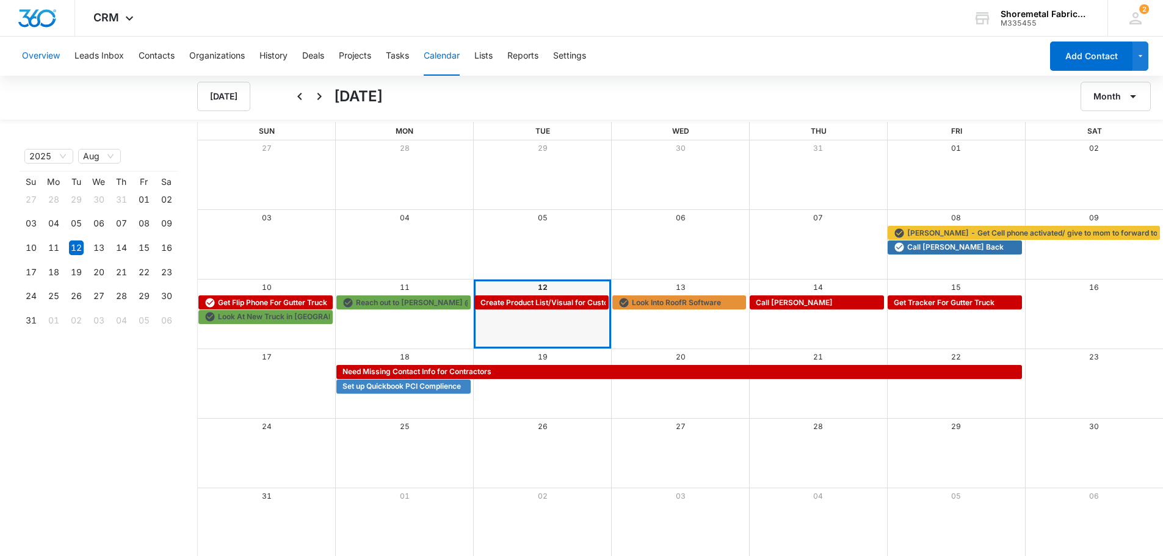 Image resolution: width=1163 pixels, height=556 pixels. I want to click on div: 04, so click(121, 320).